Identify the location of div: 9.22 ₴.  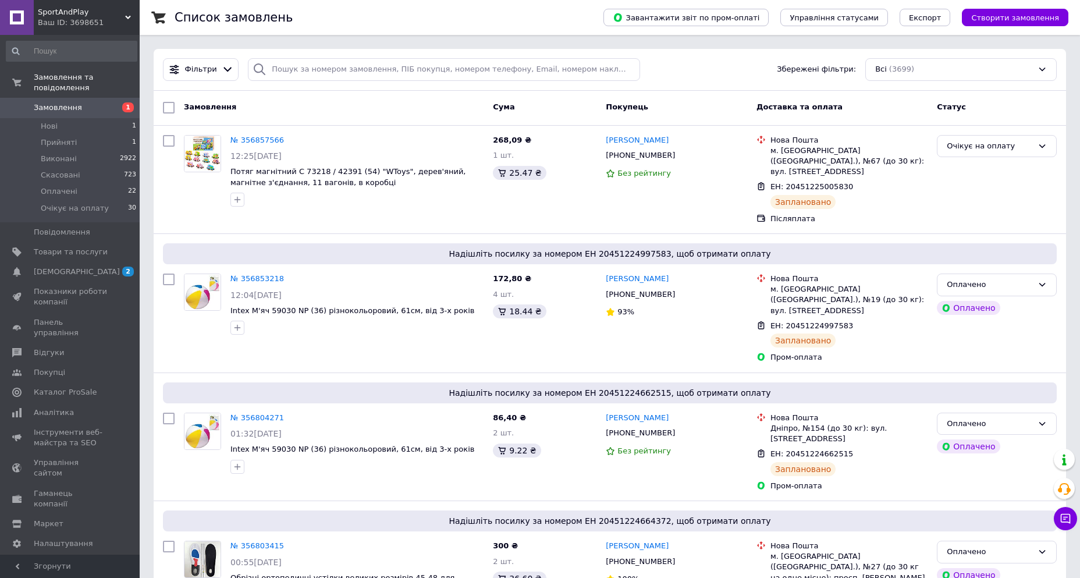
(517, 450).